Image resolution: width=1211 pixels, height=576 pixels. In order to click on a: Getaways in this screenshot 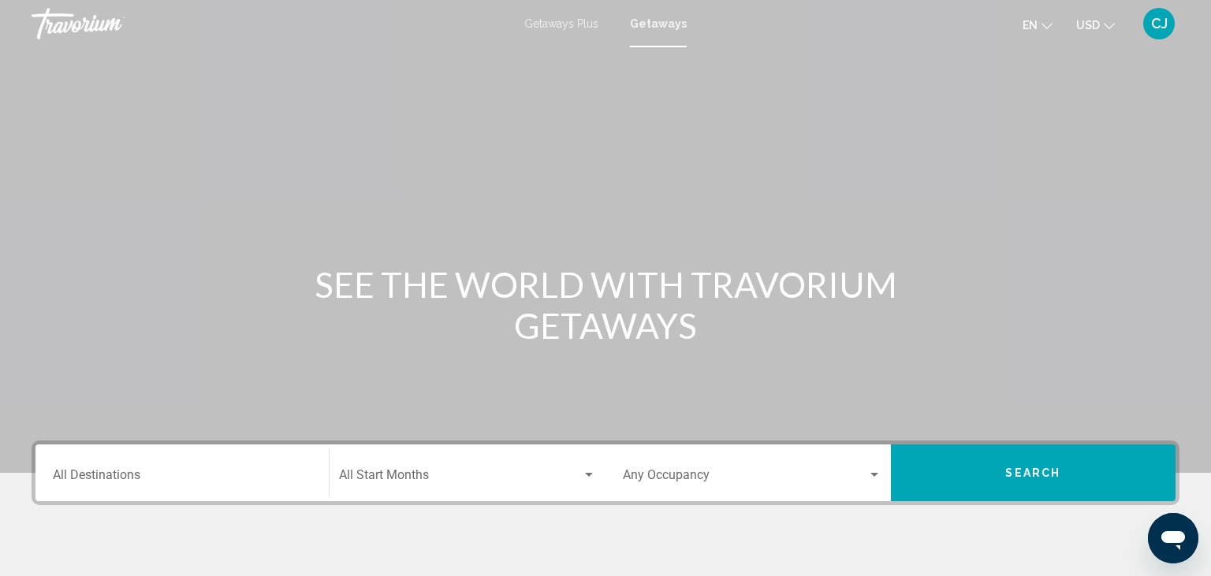, I will do `click(658, 24)`.